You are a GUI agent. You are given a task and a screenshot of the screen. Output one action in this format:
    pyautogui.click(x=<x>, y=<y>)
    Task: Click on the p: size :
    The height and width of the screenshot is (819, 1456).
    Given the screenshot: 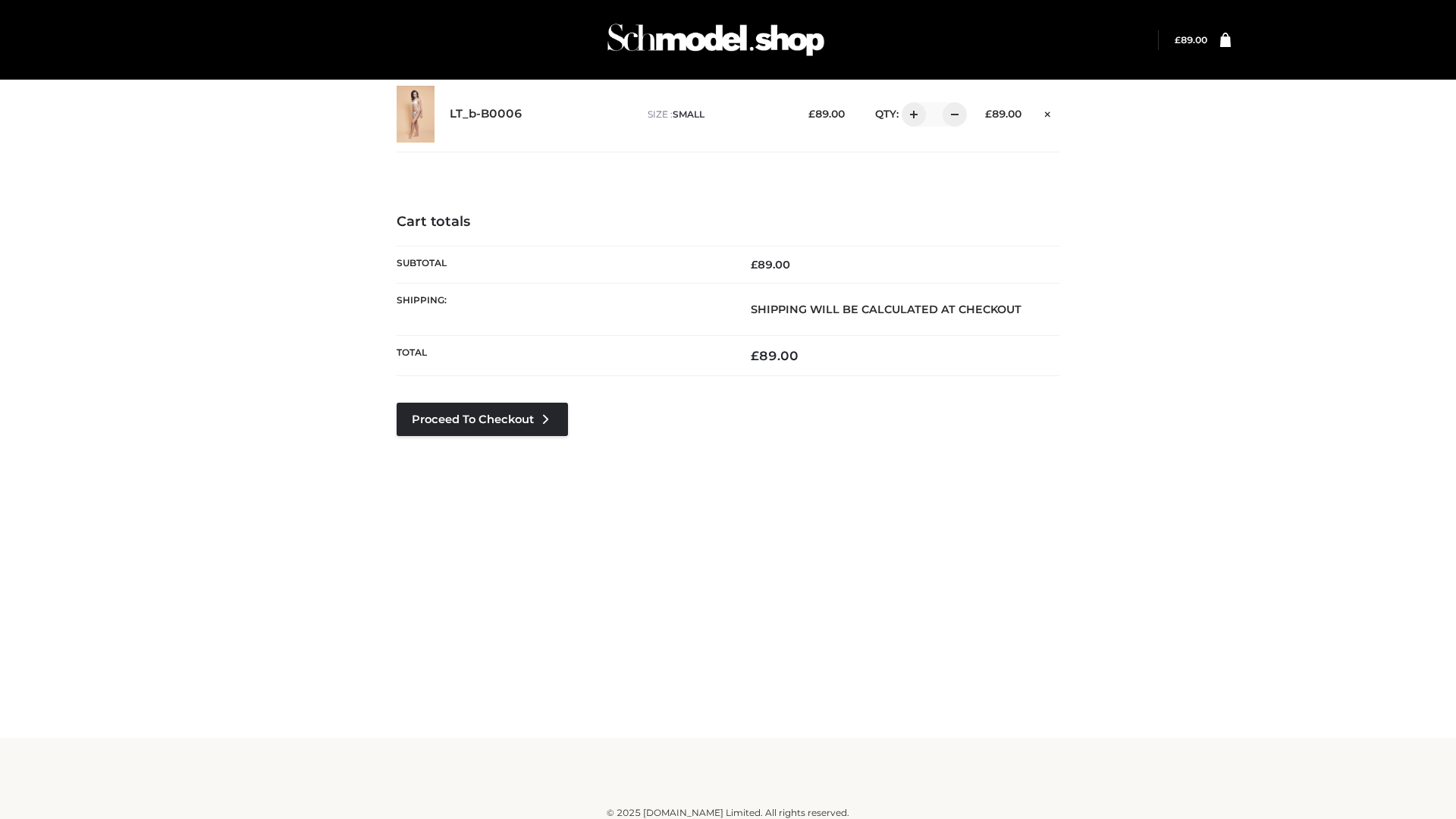 What is the action you would take?
    pyautogui.click(x=716, y=114)
    